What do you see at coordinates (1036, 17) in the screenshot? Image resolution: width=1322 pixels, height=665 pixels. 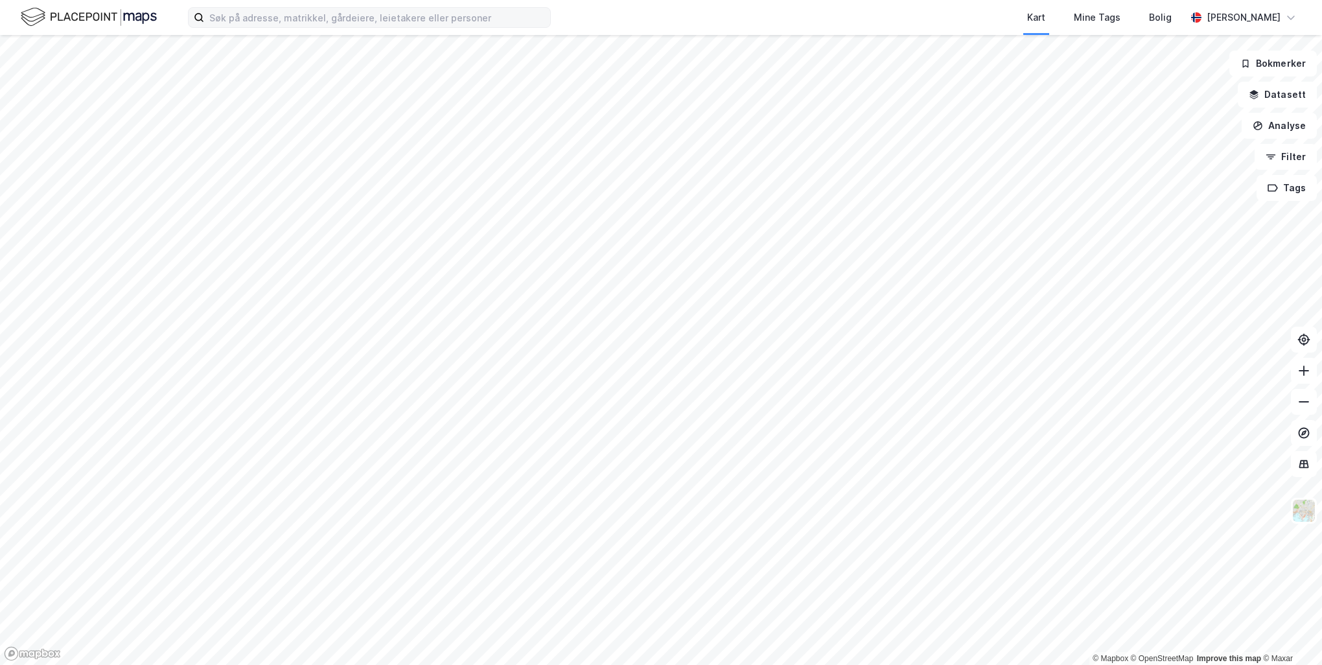 I see `div: Kart` at bounding box center [1036, 17].